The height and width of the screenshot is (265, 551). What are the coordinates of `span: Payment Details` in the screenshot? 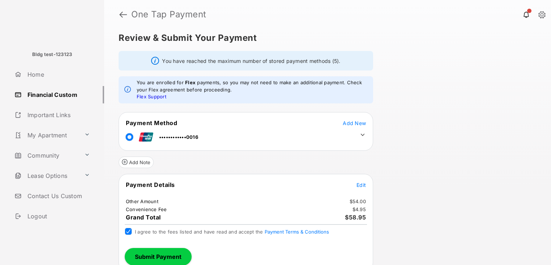 It's located at (150, 185).